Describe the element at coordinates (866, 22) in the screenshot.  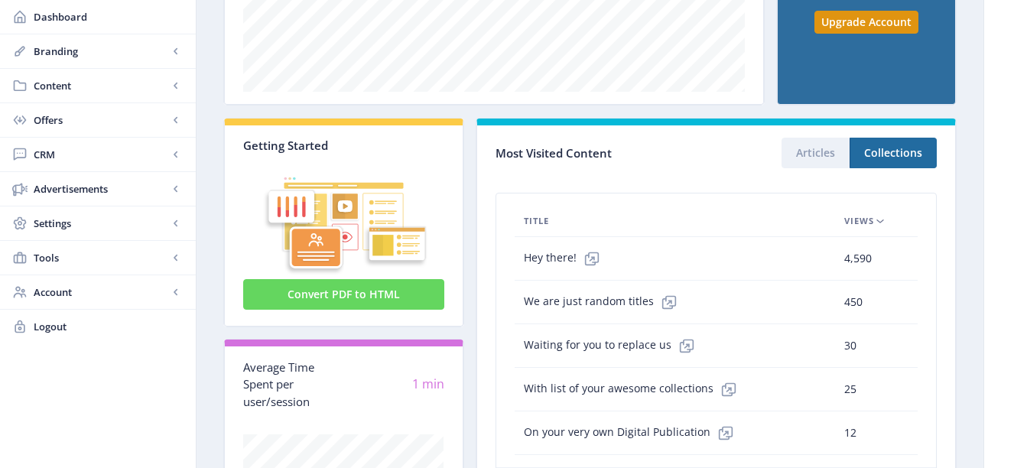
I see `button: Upgrade Account` at that location.